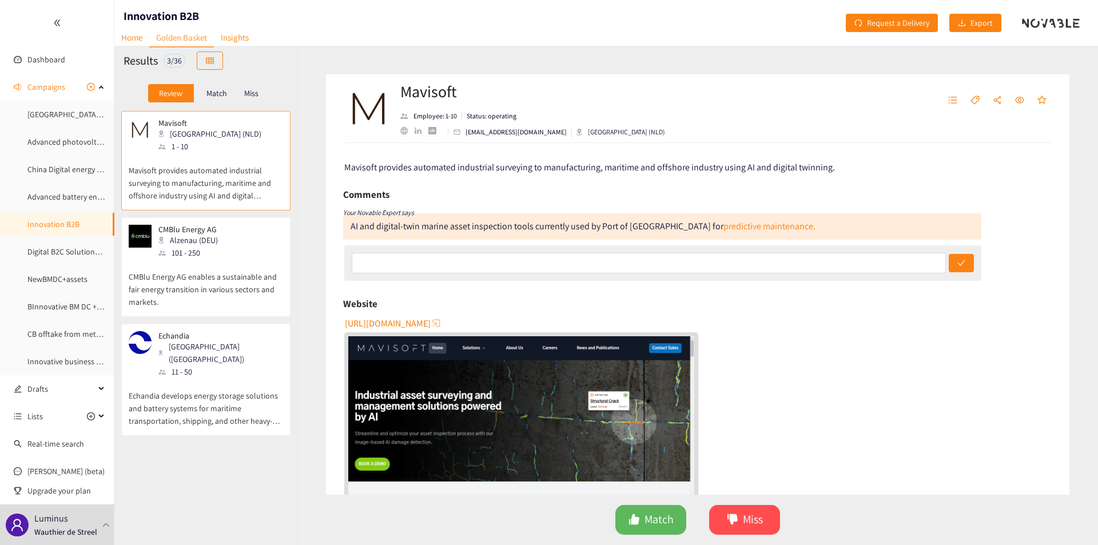 Image resolution: width=1098 pixels, height=545 pixels. Describe the element at coordinates (217, 93) in the screenshot. I see `p: Match` at that location.